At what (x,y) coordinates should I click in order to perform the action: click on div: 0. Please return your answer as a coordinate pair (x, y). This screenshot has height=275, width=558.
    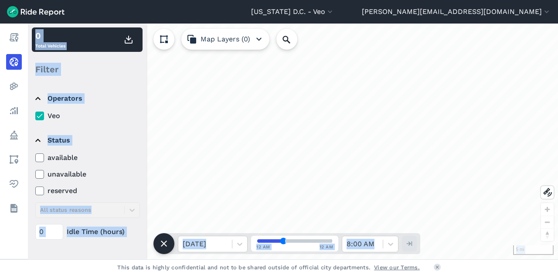
    Looking at the image, I should click on (50, 36).